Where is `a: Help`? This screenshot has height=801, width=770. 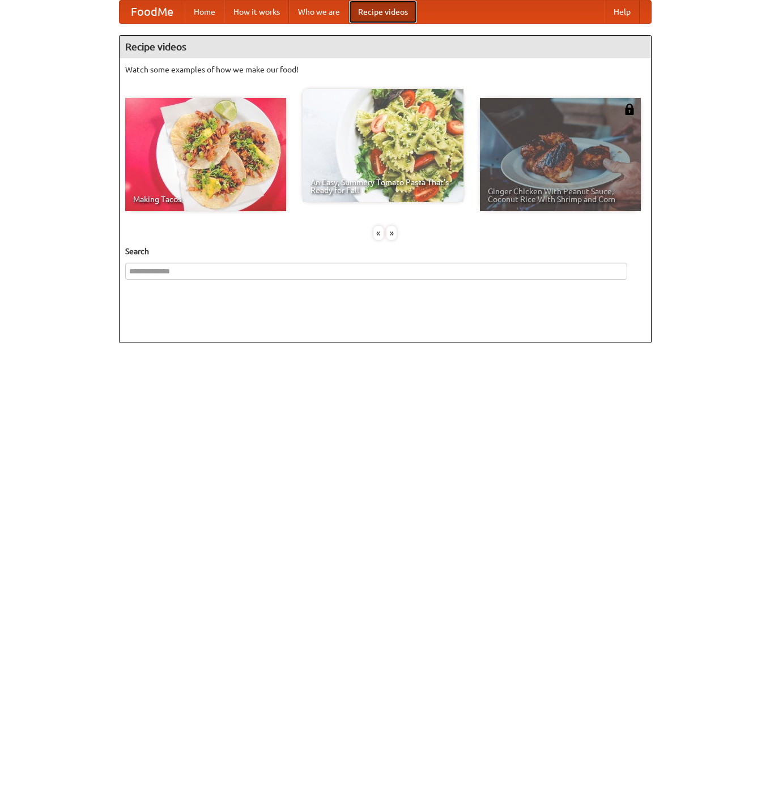
a: Help is located at coordinates (622, 12).